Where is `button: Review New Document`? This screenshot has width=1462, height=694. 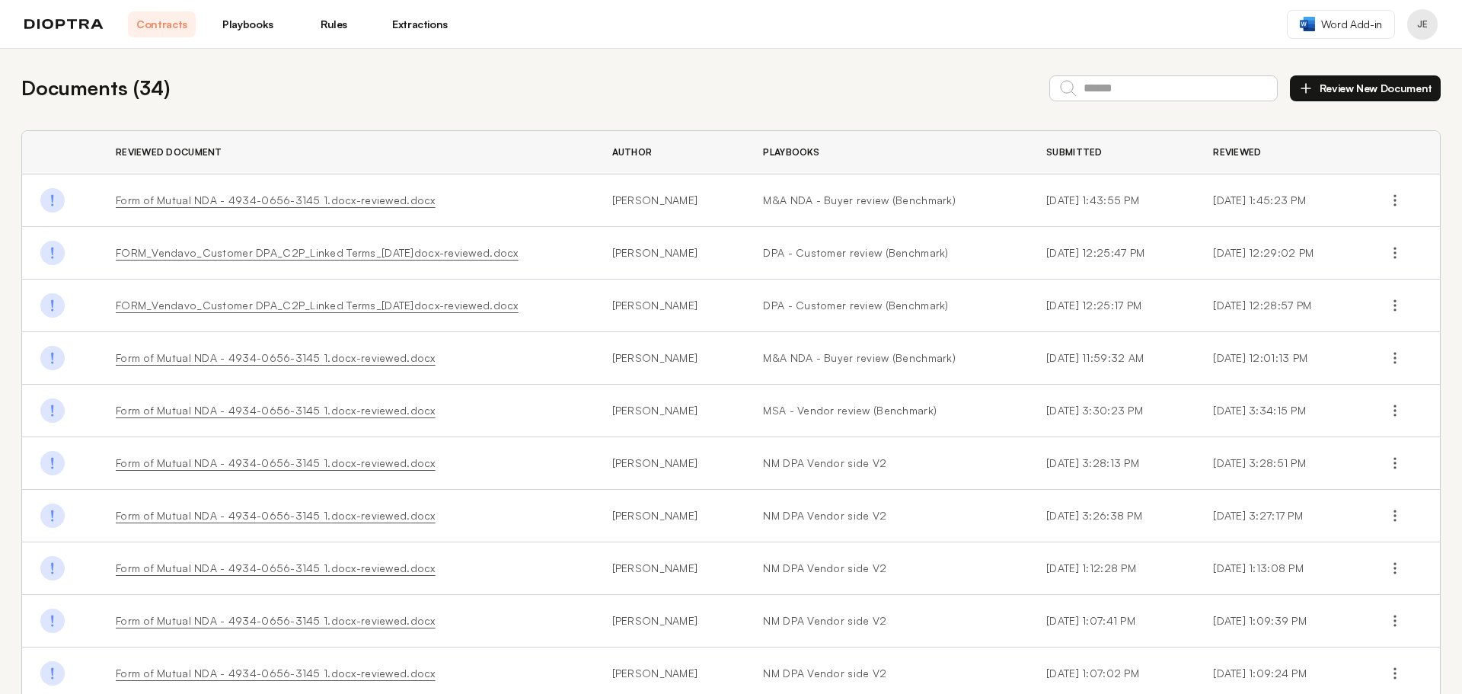 button: Review New Document is located at coordinates (1366, 88).